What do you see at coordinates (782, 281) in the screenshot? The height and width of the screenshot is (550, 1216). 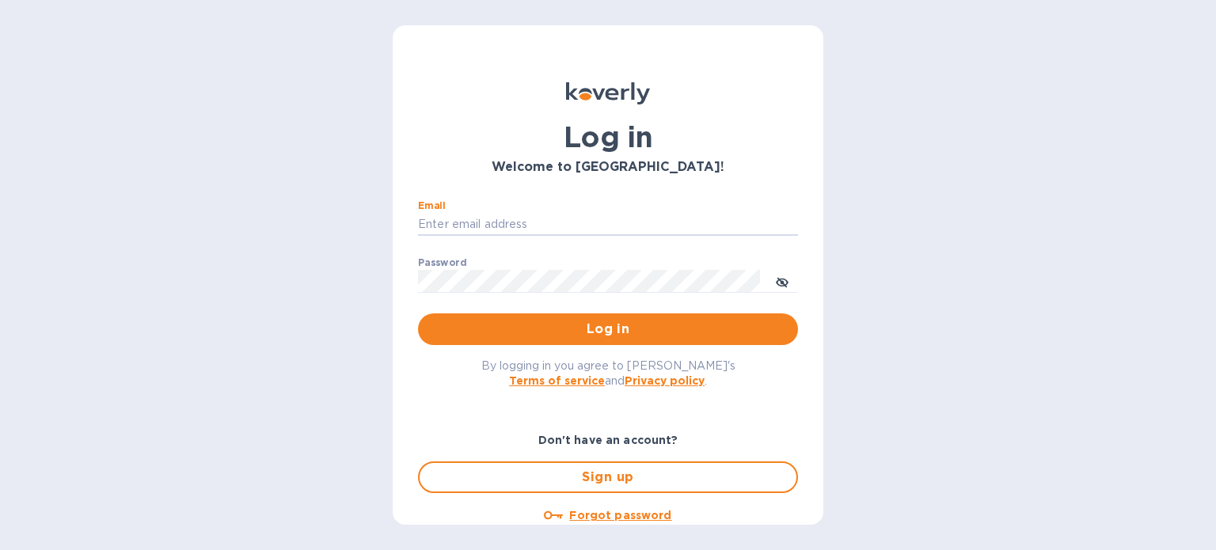 I see `button: toggle password visibility` at bounding box center [782, 281].